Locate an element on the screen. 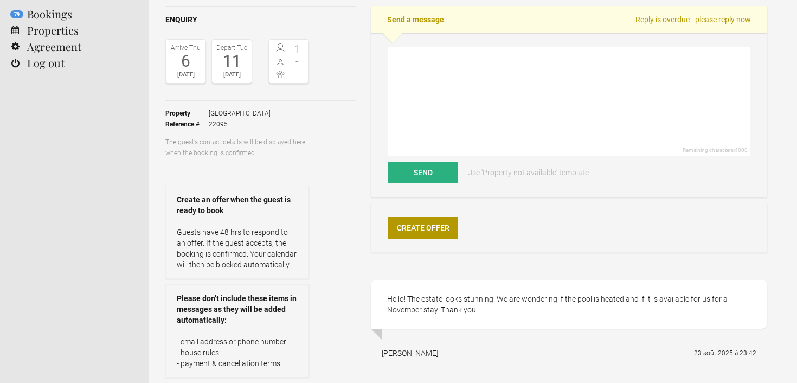  div: 6 is located at coordinates (185, 61).